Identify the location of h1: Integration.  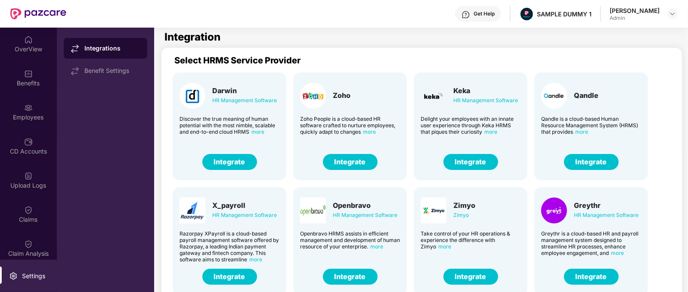
(193, 37).